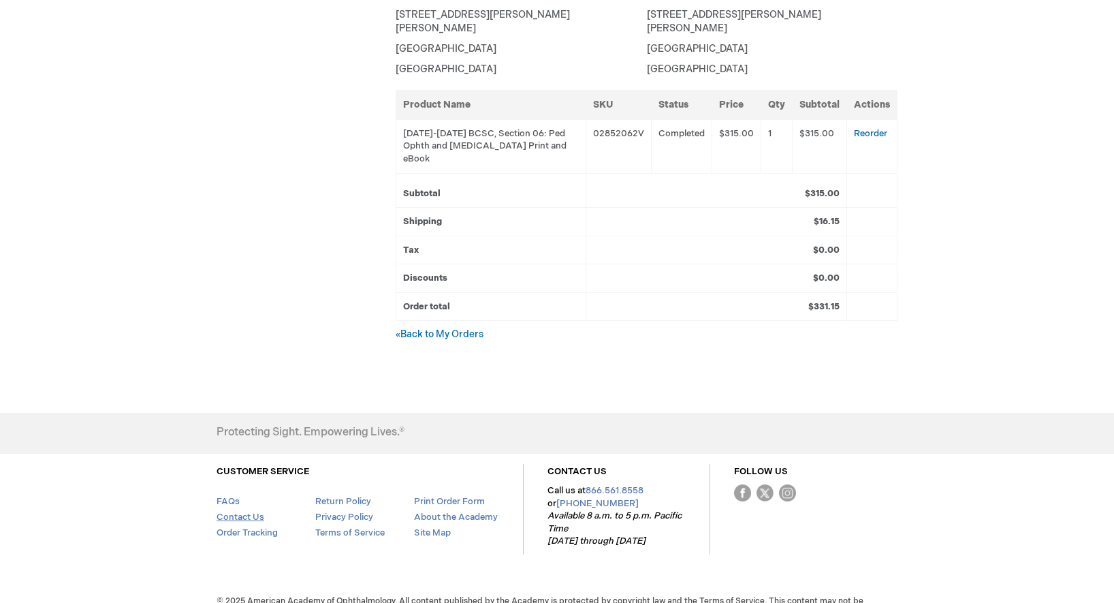 The height and width of the screenshot is (603, 1114). Describe the element at coordinates (240, 517) in the screenshot. I see `a: Contact Us` at that location.